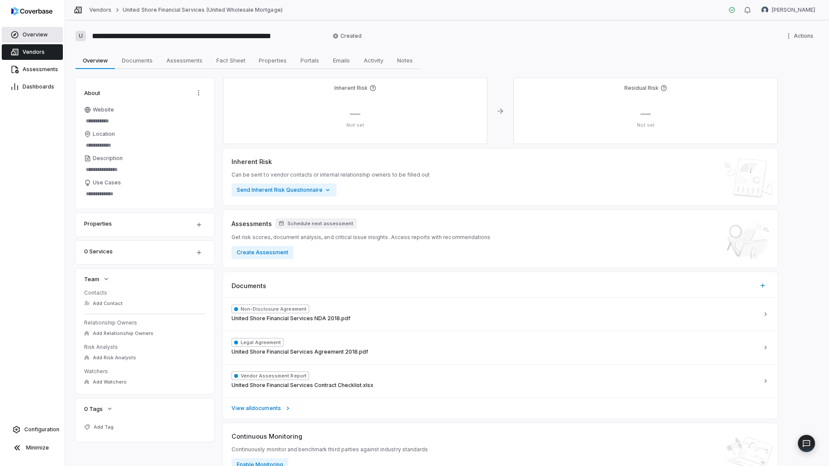 The image size is (829, 466). I want to click on span: Add Watchers, so click(110, 382).